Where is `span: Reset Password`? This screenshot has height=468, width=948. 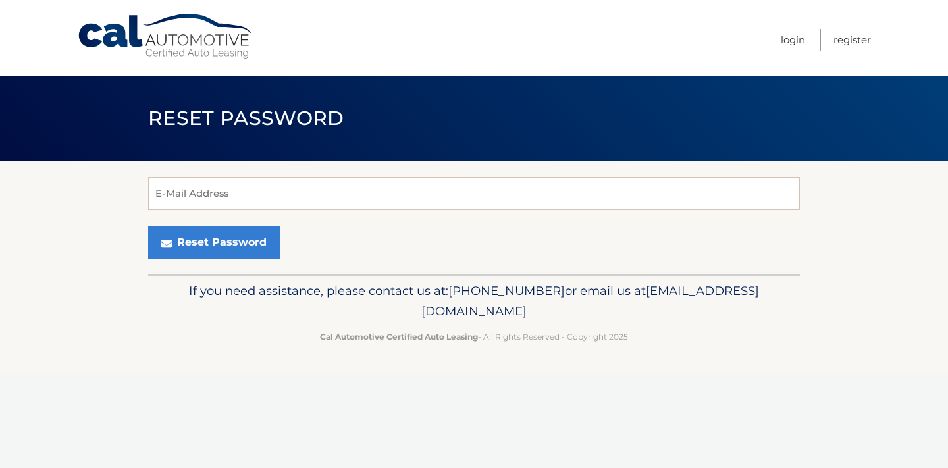
span: Reset Password is located at coordinates (246, 118).